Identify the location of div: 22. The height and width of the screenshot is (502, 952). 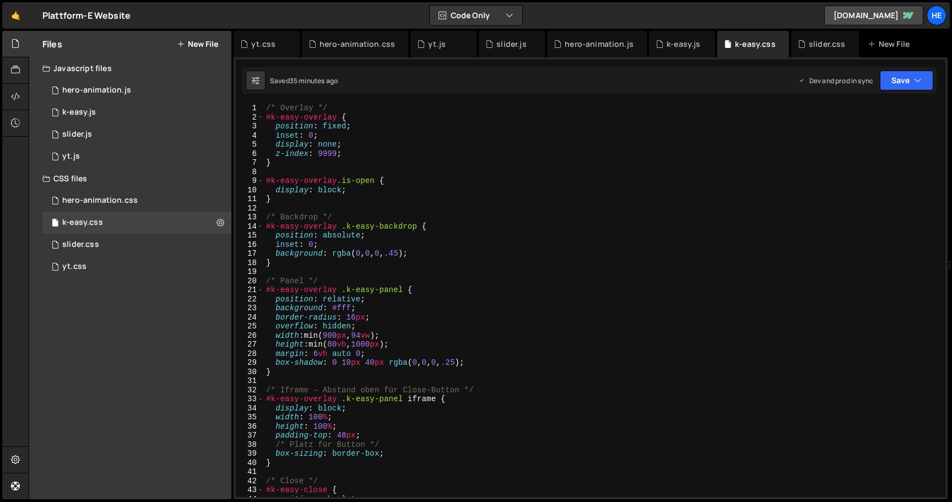
(250, 299).